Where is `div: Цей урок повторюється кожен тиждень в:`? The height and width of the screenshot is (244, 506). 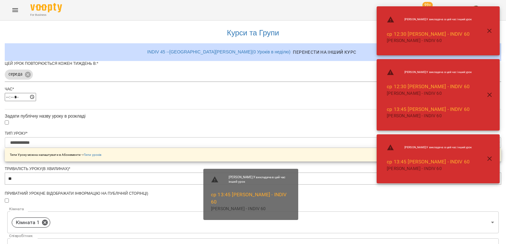 div: Цей урок повторюється кожен тиждень в: is located at coordinates (253, 64).